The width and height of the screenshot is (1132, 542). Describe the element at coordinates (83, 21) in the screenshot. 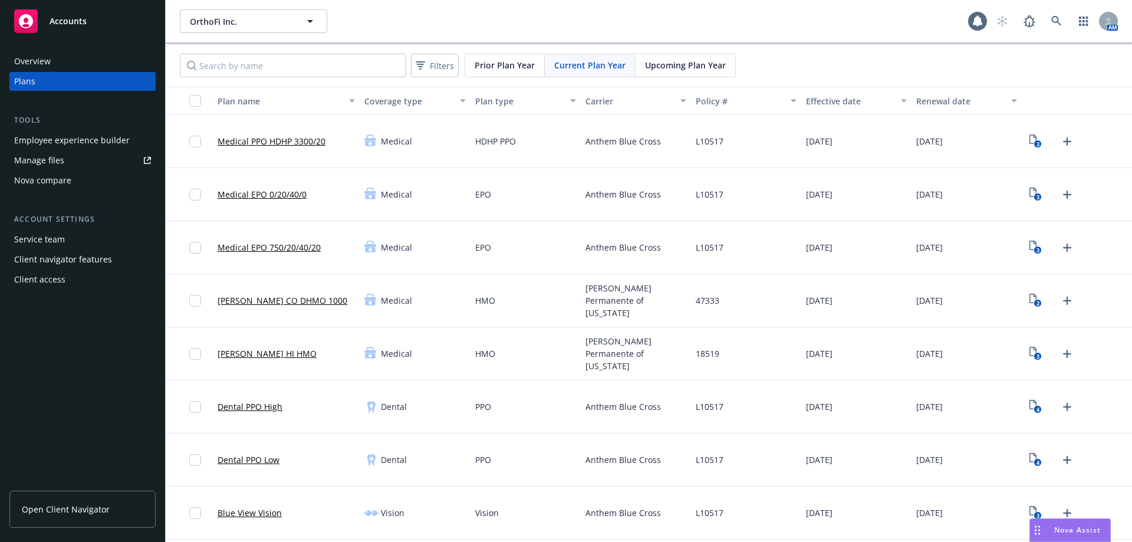

I see `a: Accounts` at that location.